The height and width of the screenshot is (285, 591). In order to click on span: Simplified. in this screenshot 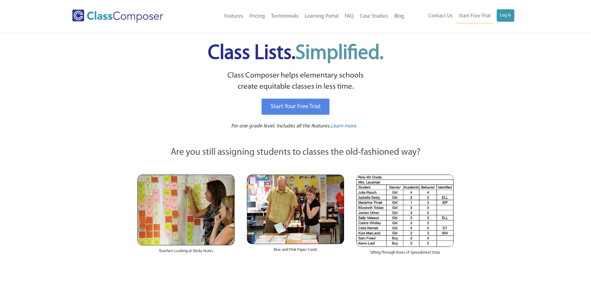, I will do `click(339, 53)`.